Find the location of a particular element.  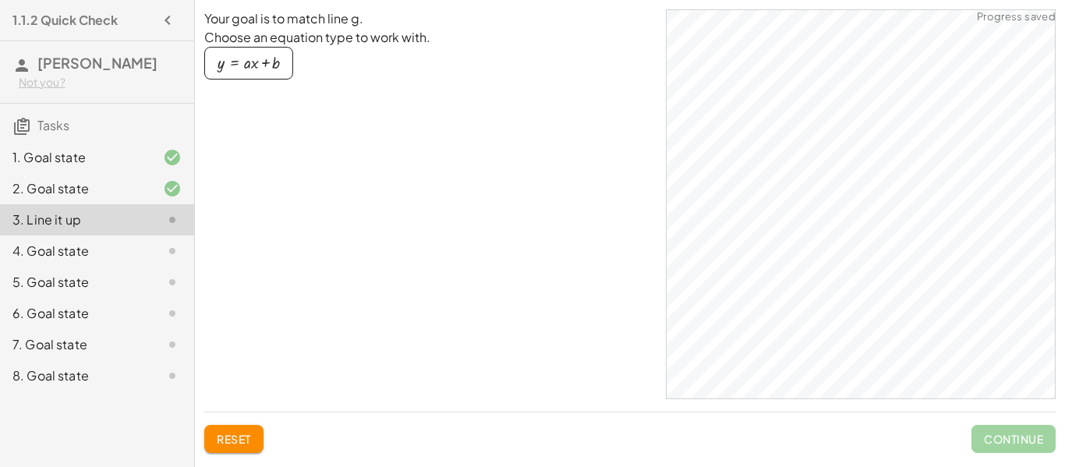

h4: 1.1.2 Quick Check is located at coordinates (65, 20).